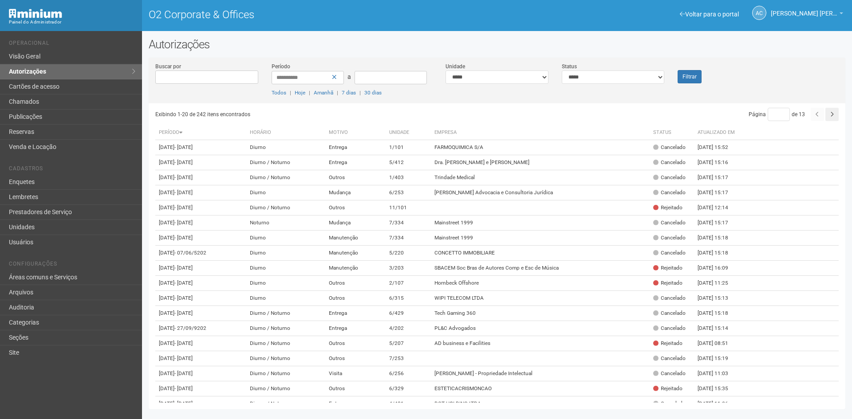 This screenshot has width=852, height=419. Describe the element at coordinates (540, 133) in the screenshot. I see `th: Empresa` at that location.